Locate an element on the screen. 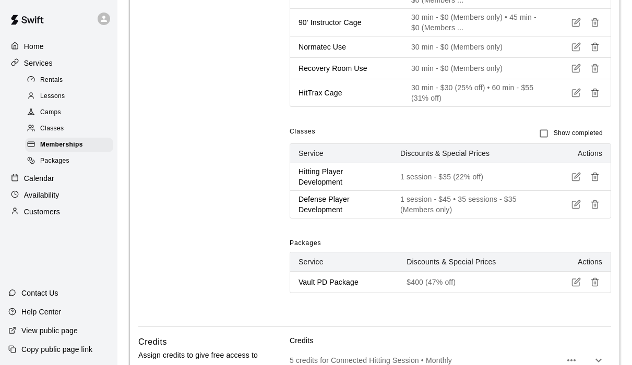 Image resolution: width=632 pixels, height=365 pixels. span: Rentals is located at coordinates (52, 80).